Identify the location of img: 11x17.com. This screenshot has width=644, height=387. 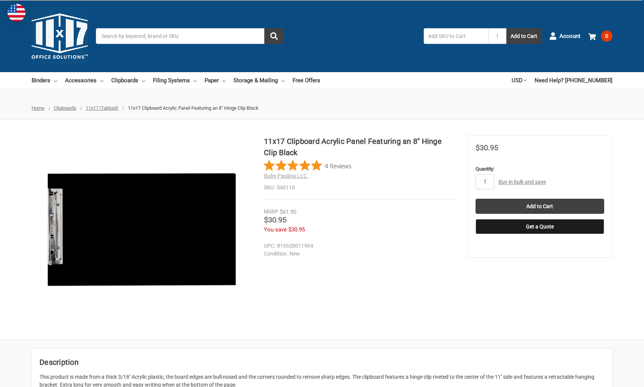
(60, 36).